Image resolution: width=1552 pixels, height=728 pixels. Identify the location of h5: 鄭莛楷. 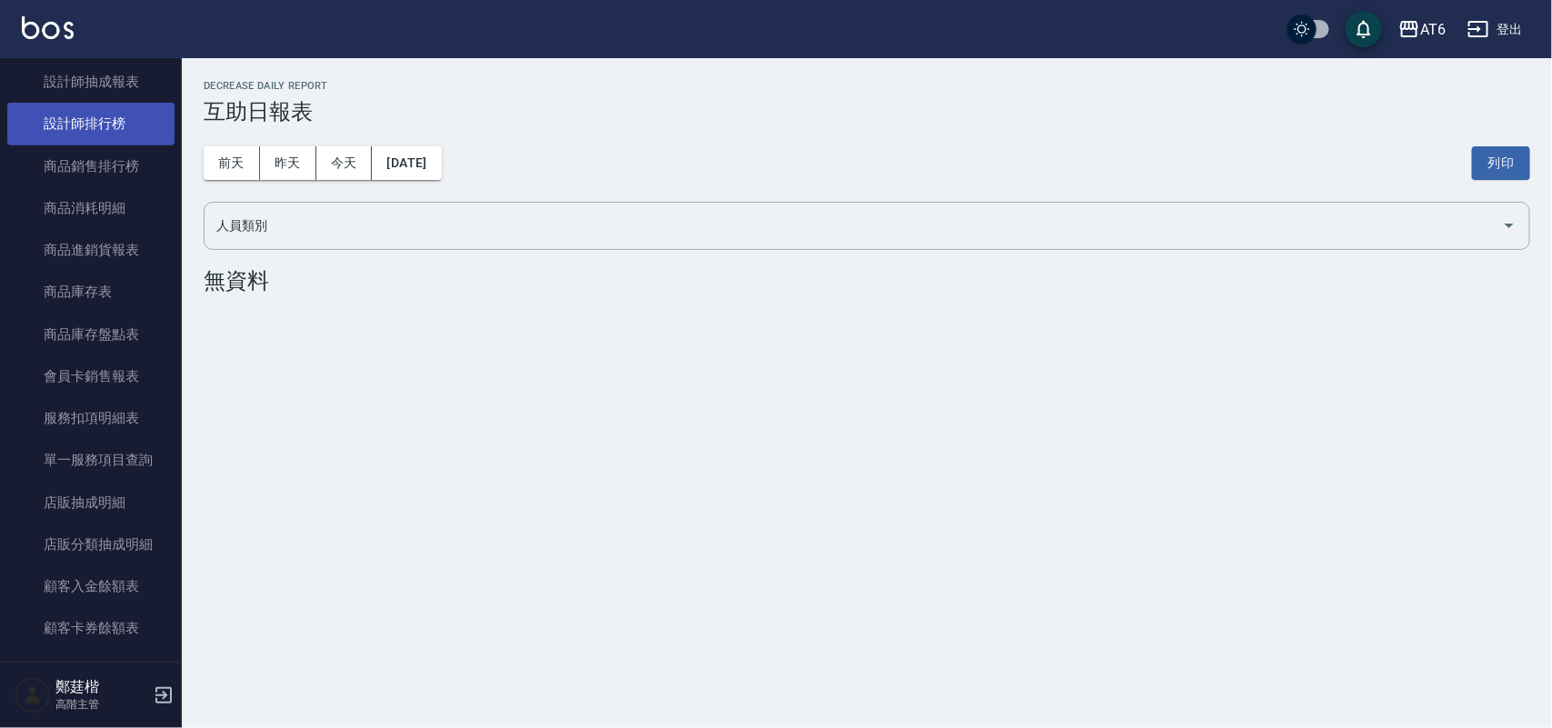
(102, 687).